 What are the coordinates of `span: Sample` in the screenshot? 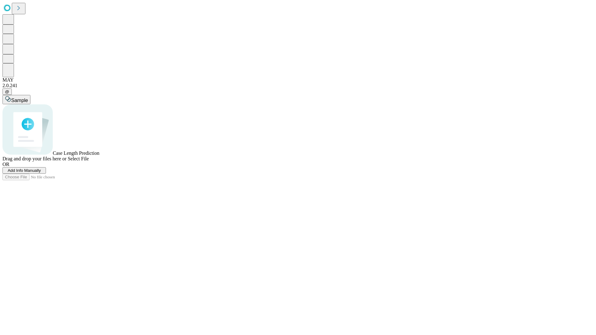 It's located at (20, 100).